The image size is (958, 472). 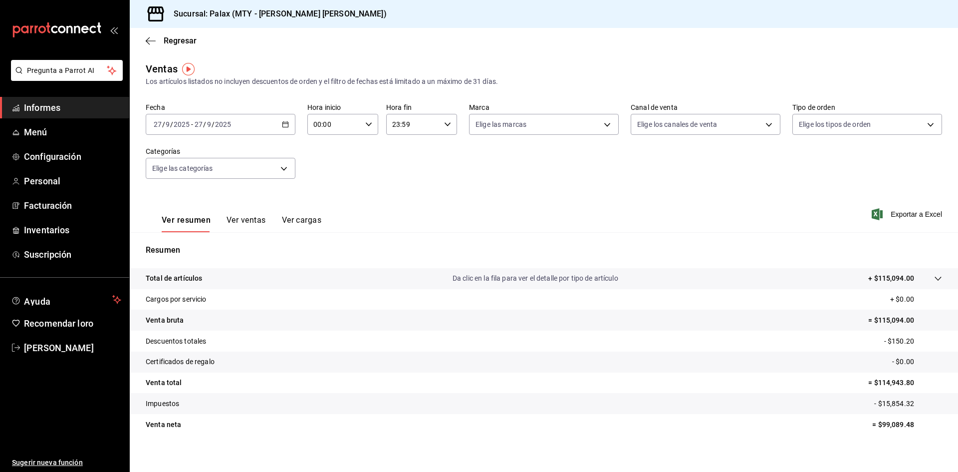 What do you see at coordinates (65, 77) in the screenshot?
I see `a: Pregunta a Parrot AI` at bounding box center [65, 77].